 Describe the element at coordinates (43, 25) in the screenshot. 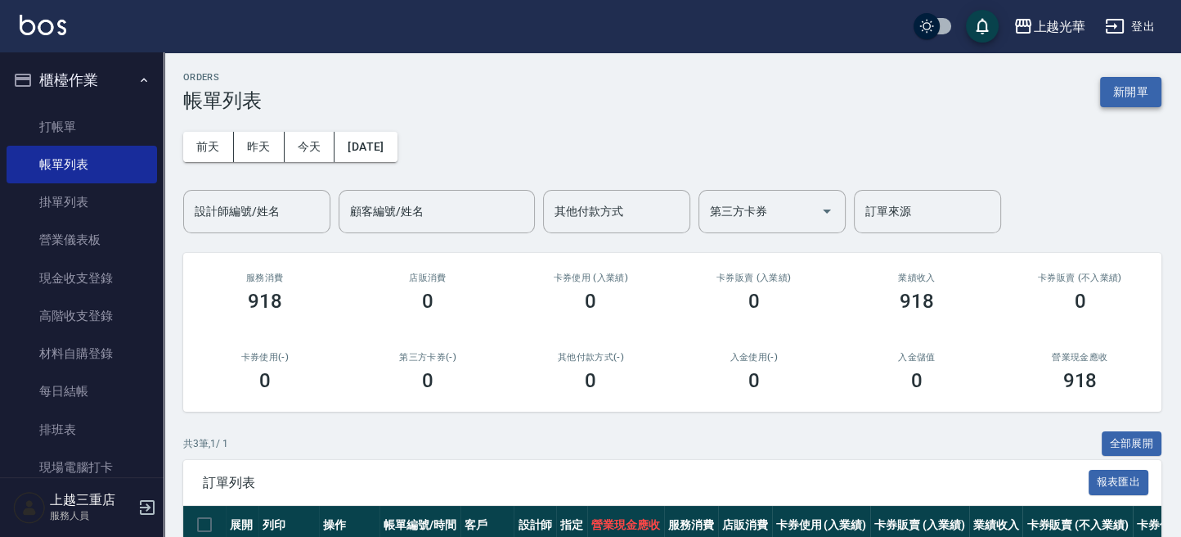

I see `img: Logo` at that location.